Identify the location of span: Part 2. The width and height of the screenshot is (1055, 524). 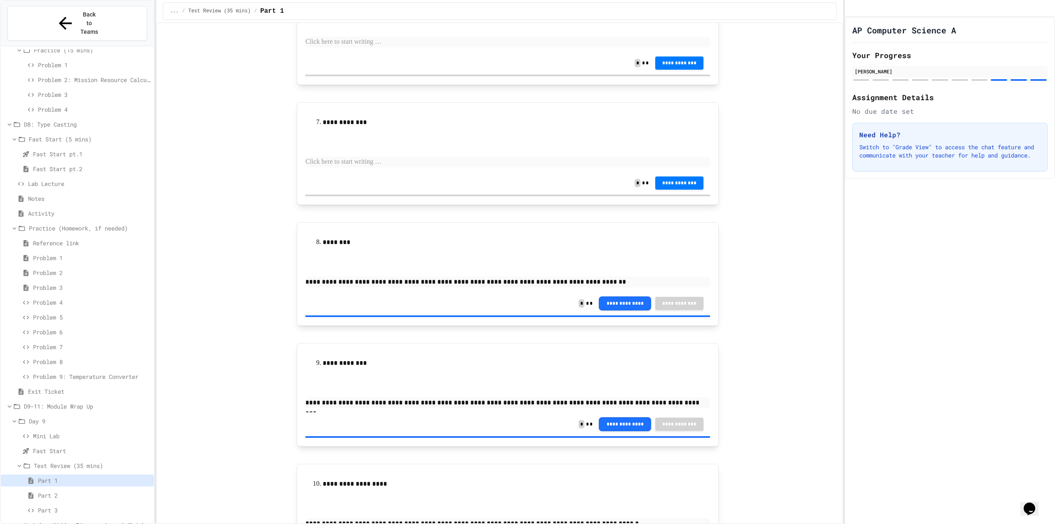
(94, 495).